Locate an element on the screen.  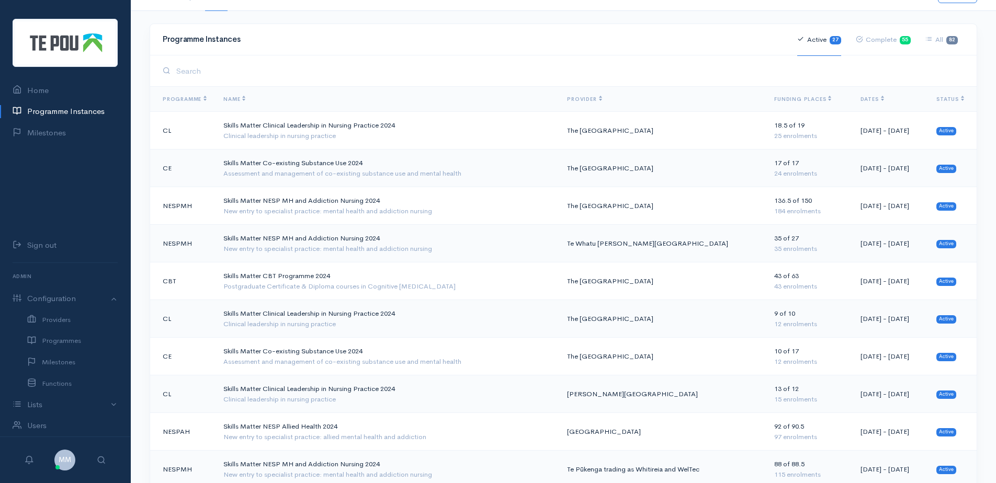
div: 24 enrolments is located at coordinates (809, 174).